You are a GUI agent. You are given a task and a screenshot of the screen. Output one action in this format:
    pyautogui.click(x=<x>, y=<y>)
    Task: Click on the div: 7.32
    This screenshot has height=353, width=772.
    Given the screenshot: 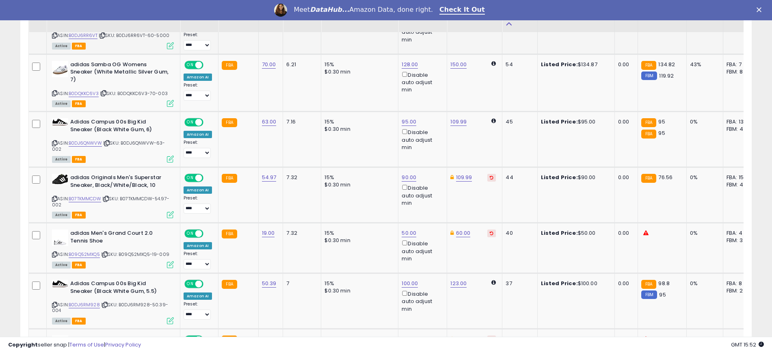 What is the action you would take?
    pyautogui.click(x=301, y=178)
    